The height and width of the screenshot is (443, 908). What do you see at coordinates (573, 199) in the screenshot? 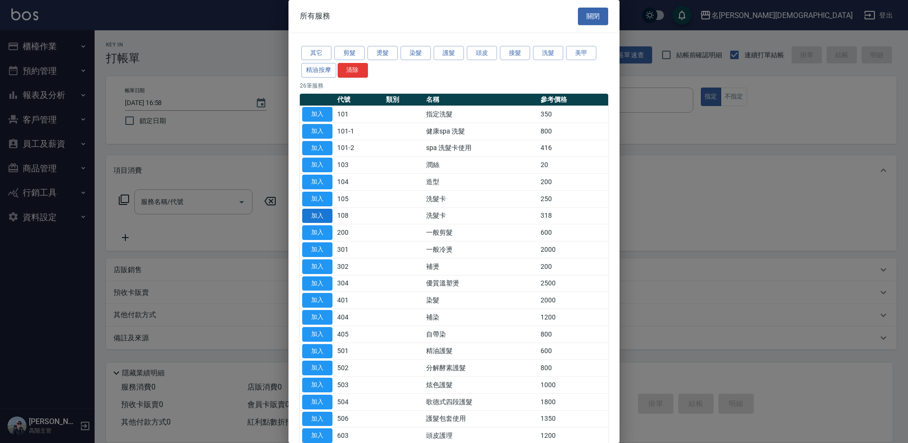
I see `td: 250` at bounding box center [573, 199].